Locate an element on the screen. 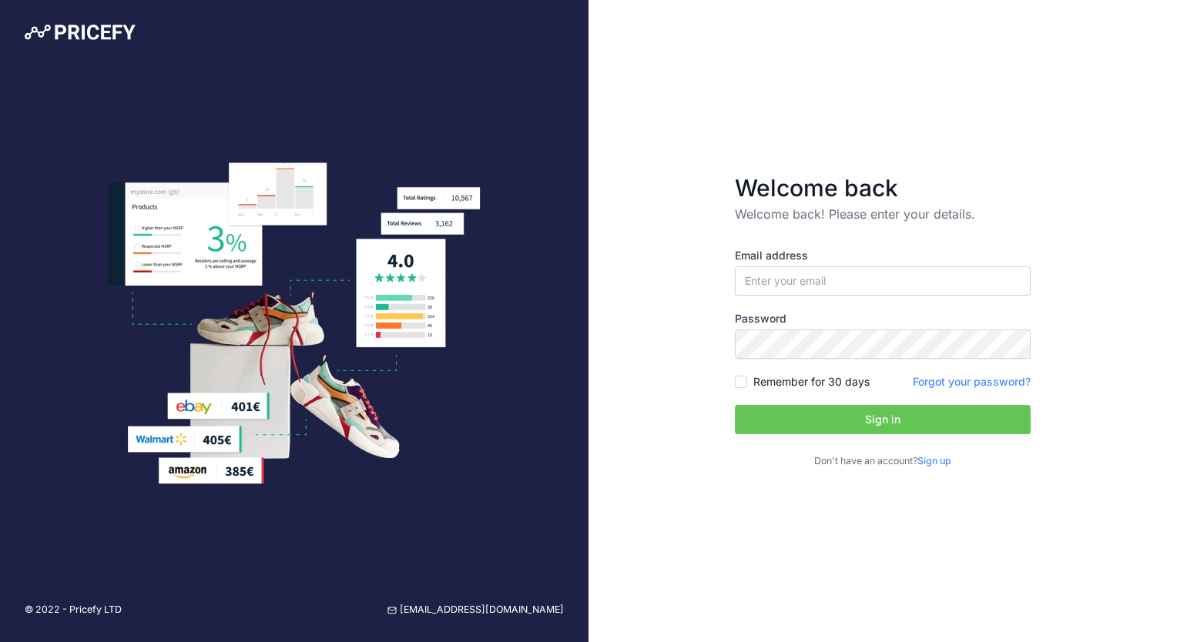 The image size is (1177, 642). a: Sign up is located at coordinates (934, 461).